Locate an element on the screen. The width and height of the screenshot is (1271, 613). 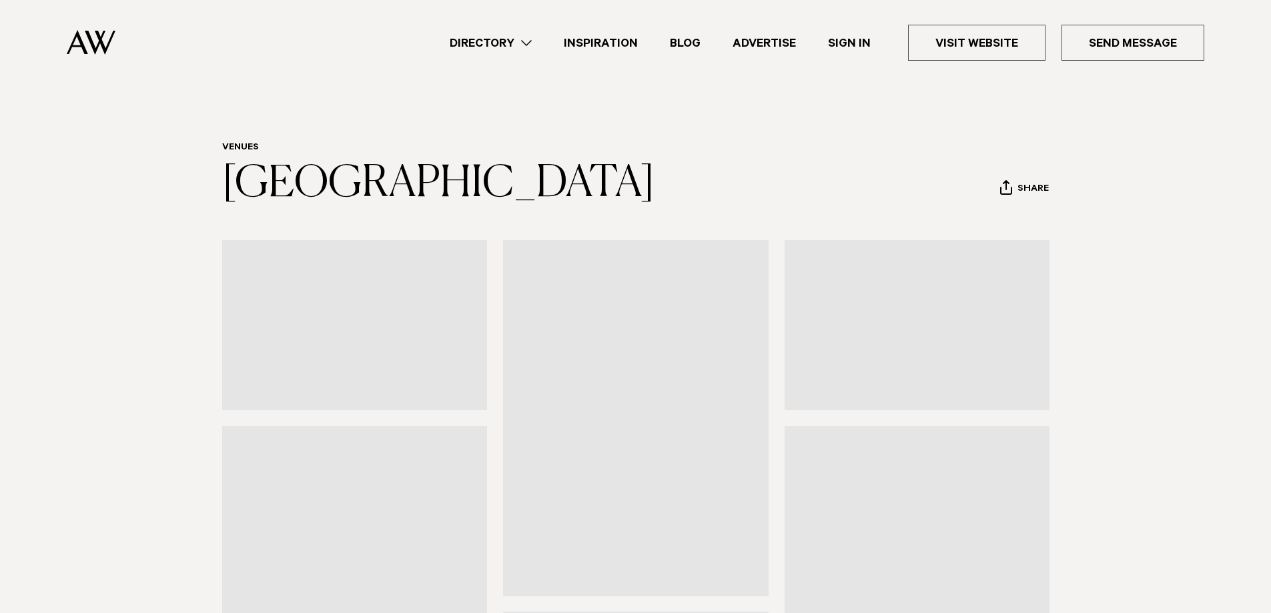
a: Visit Website is located at coordinates (977, 43).